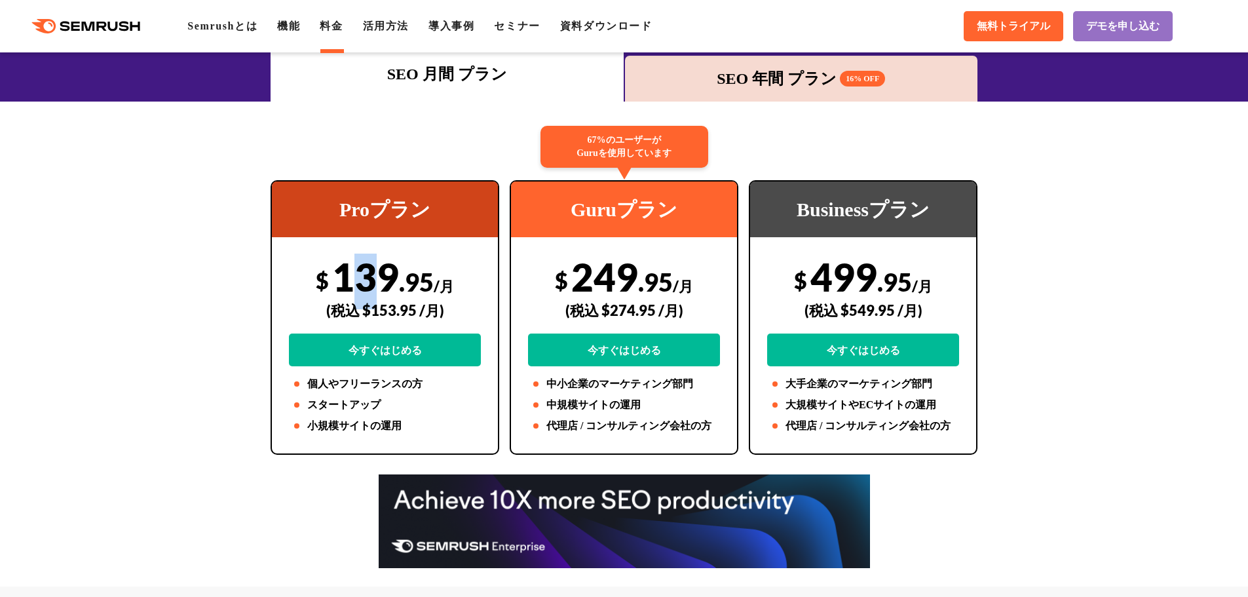  I want to click on li: 小規模サイトの運用, so click(384, 426).